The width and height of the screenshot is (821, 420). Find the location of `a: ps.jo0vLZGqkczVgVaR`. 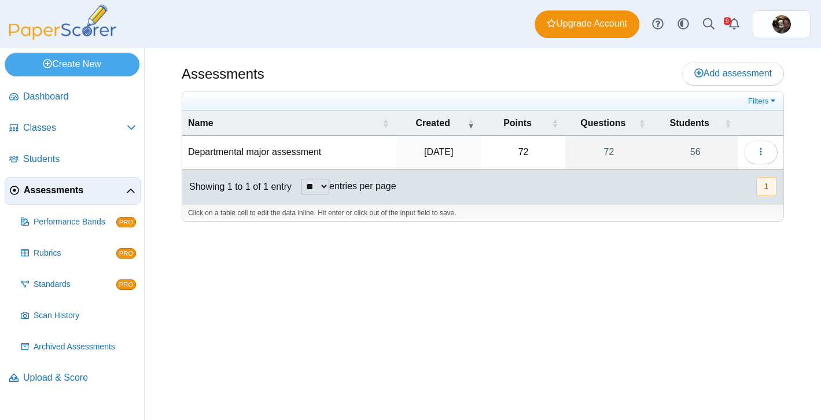

a: ps.jo0vLZGqkczVgVaR is located at coordinates (782, 24).